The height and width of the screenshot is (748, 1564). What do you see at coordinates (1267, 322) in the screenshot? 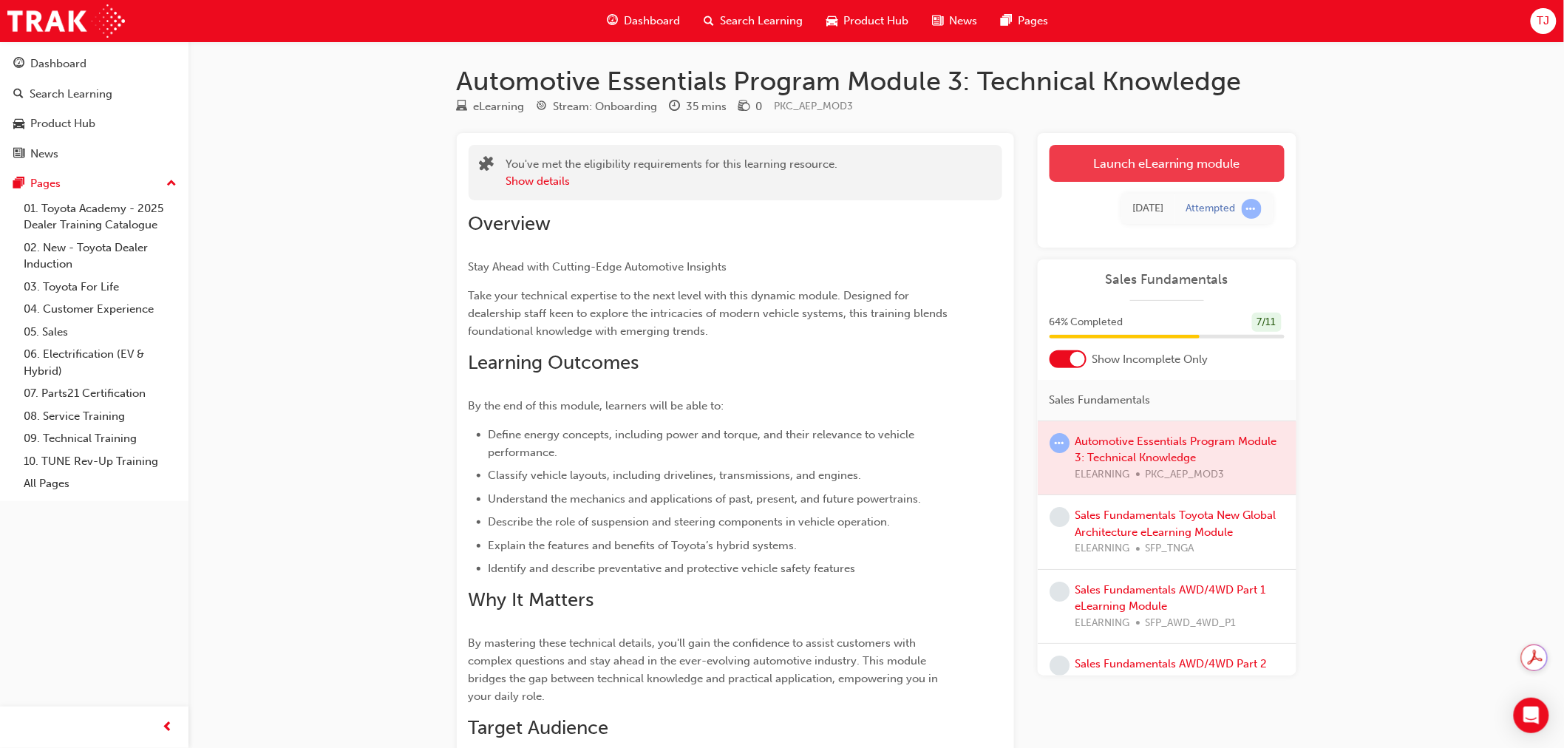
I see `div: 7 / 11` at bounding box center [1267, 322].